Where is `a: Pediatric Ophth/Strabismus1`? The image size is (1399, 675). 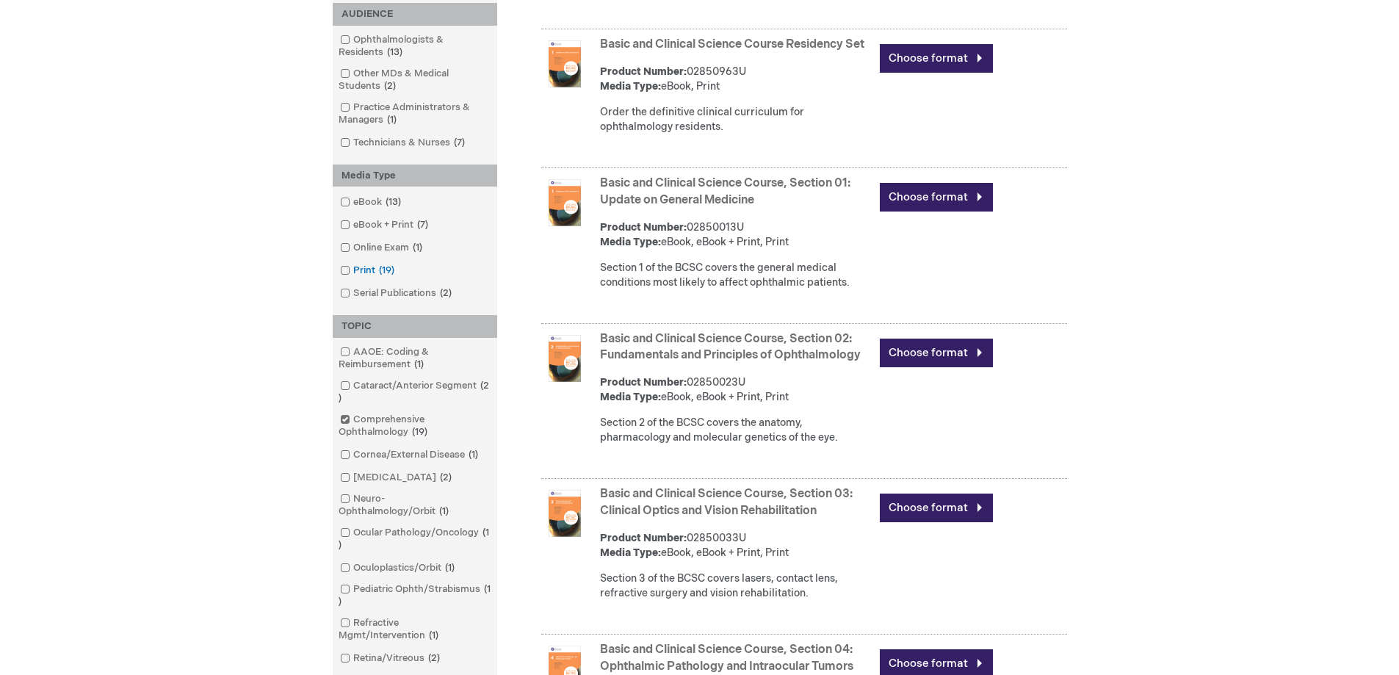
a: Pediatric Ophth/Strabismus1 is located at coordinates (415, 595).